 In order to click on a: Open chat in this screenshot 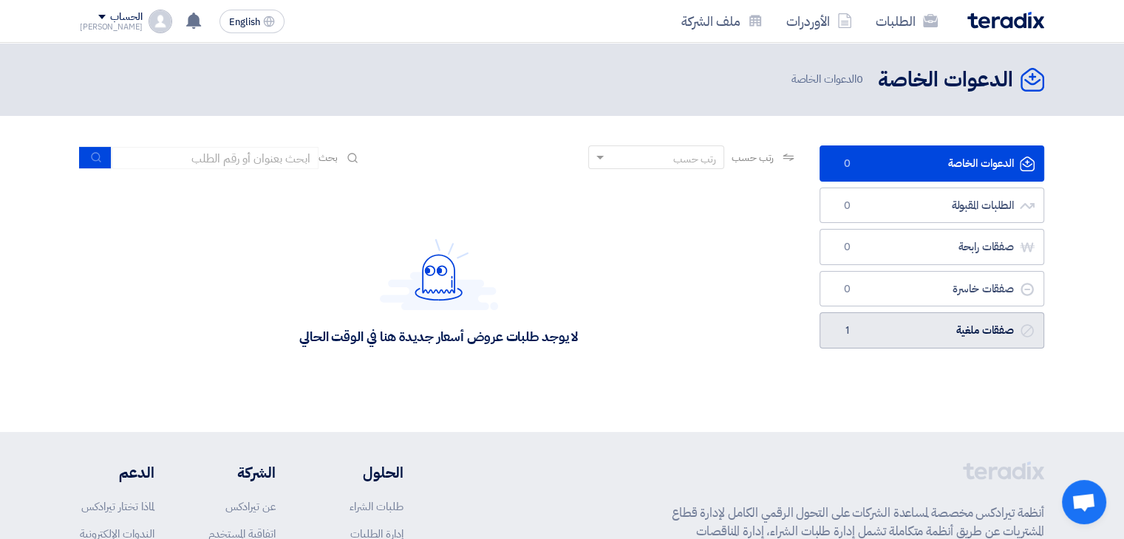, I will do `click(1084, 502)`.